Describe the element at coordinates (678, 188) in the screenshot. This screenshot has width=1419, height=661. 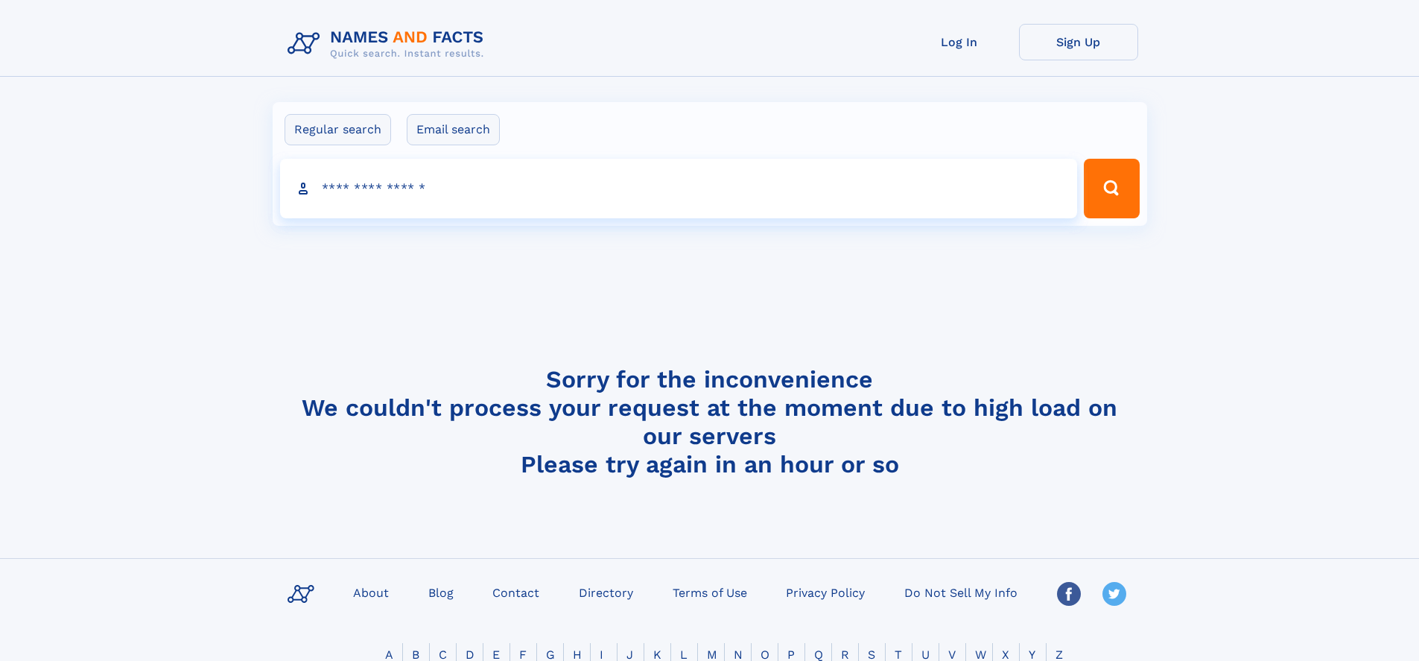
I see `input: search input` at that location.